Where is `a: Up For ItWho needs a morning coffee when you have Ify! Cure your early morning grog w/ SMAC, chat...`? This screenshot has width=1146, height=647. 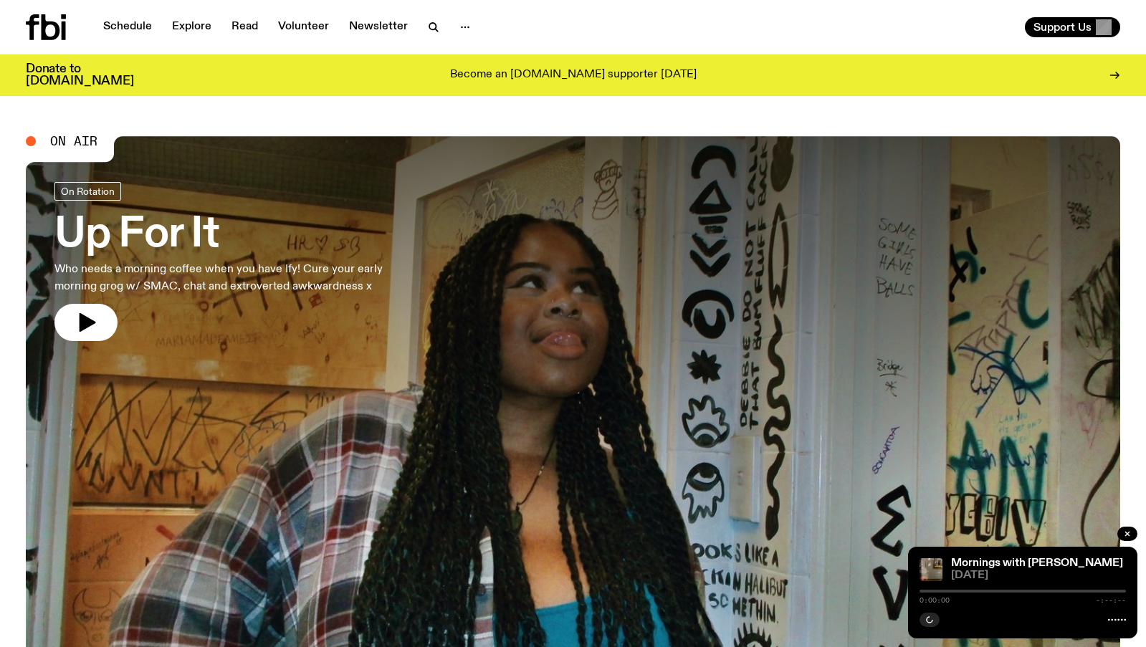
a: Up For ItWho needs a morning coffee when you have Ify! Cure your early morning grog w/ SMAC, chat... is located at coordinates (238, 261).